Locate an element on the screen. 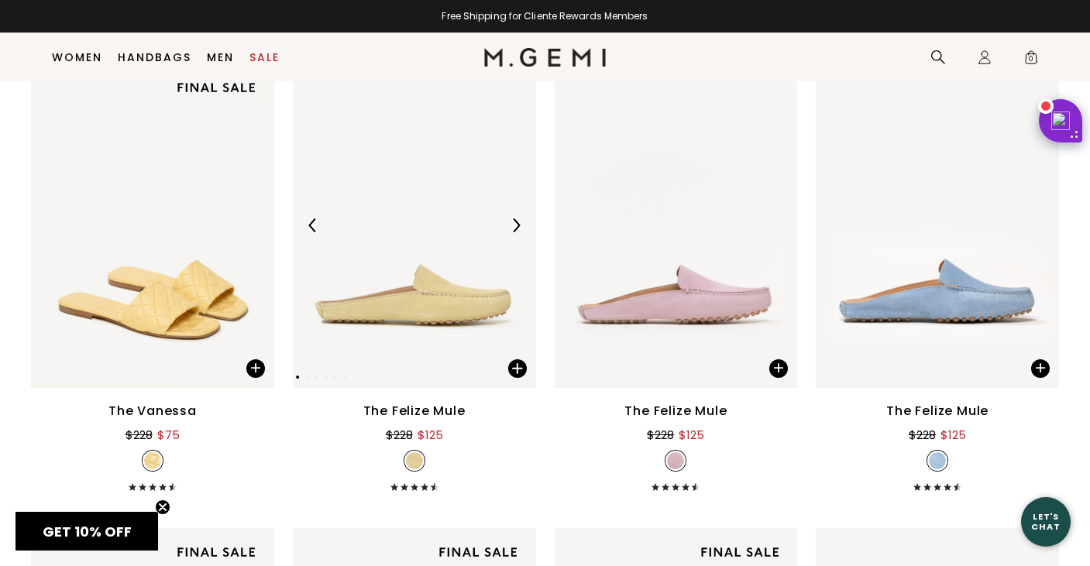 The height and width of the screenshot is (566, 1090). div: The Vanessa is located at coordinates (153, 411).